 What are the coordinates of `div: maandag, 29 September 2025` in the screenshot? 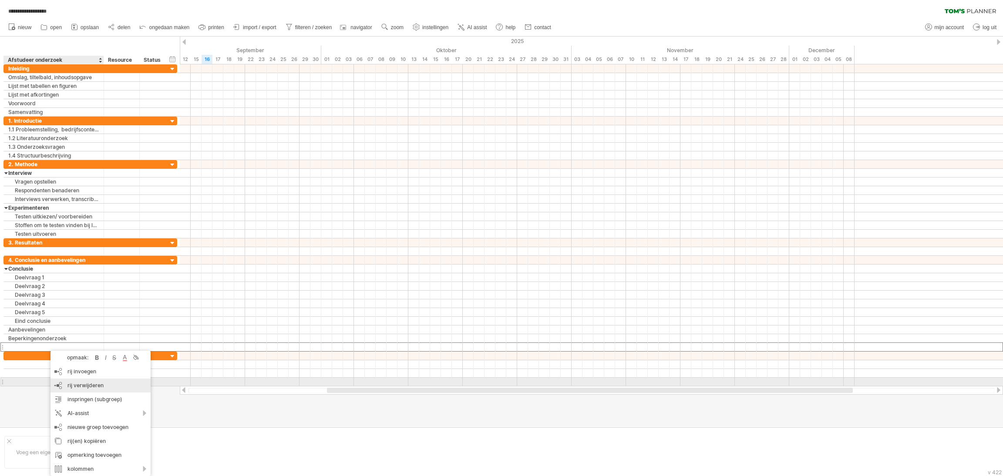 It's located at (305, 59).